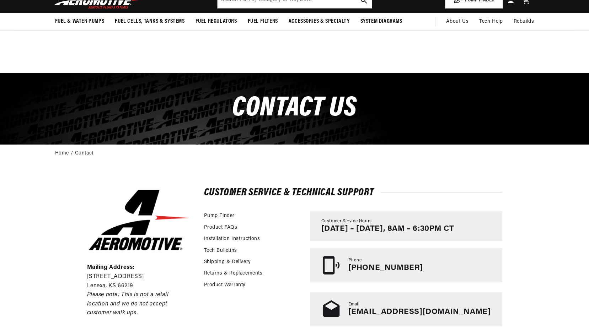 Image resolution: width=589 pixels, height=331 pixels. I want to click on h2: Customer Service & Technical Support, so click(353, 193).